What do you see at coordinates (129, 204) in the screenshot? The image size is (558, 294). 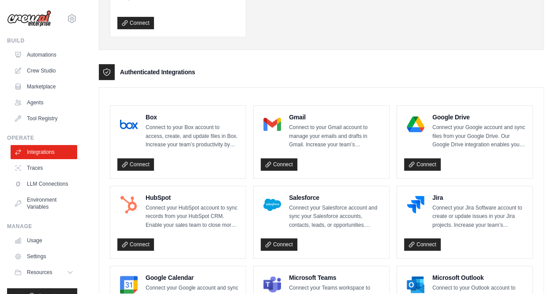 I see `img: HubSpot Logo` at bounding box center [129, 204].